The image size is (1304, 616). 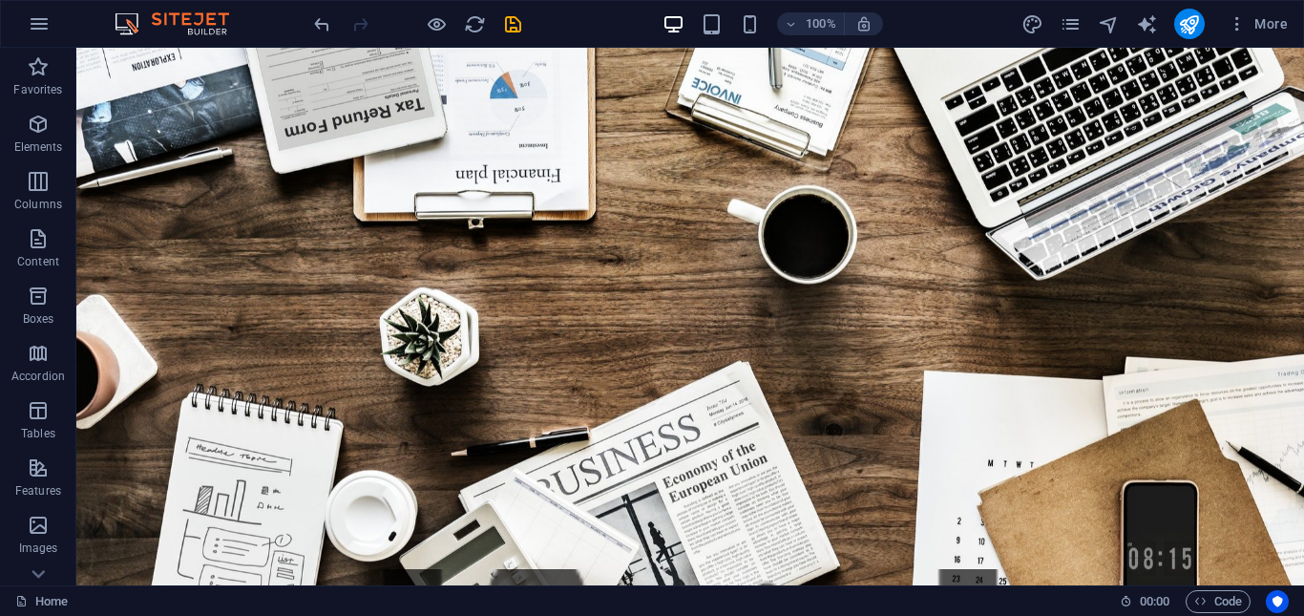 What do you see at coordinates (1146, 24) in the screenshot?
I see `i: AI Writer` at bounding box center [1146, 24].